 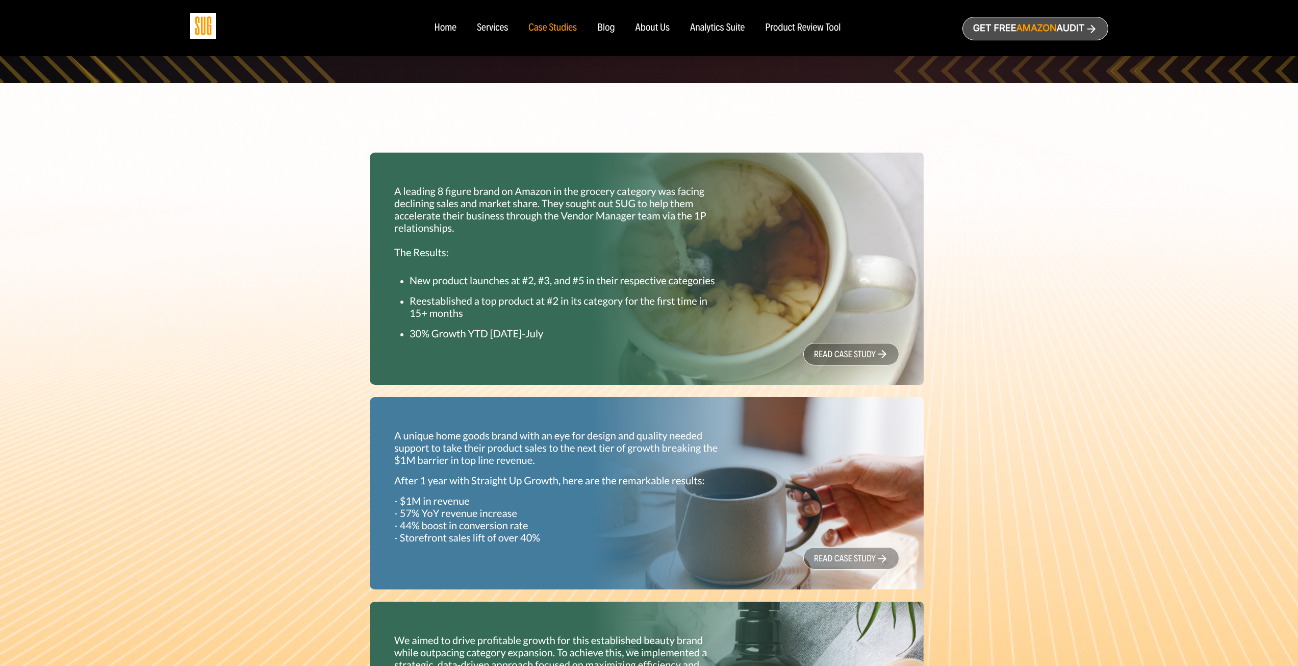 What do you see at coordinates (553, 28) in the screenshot?
I see `div: Case Studies` at bounding box center [553, 28].